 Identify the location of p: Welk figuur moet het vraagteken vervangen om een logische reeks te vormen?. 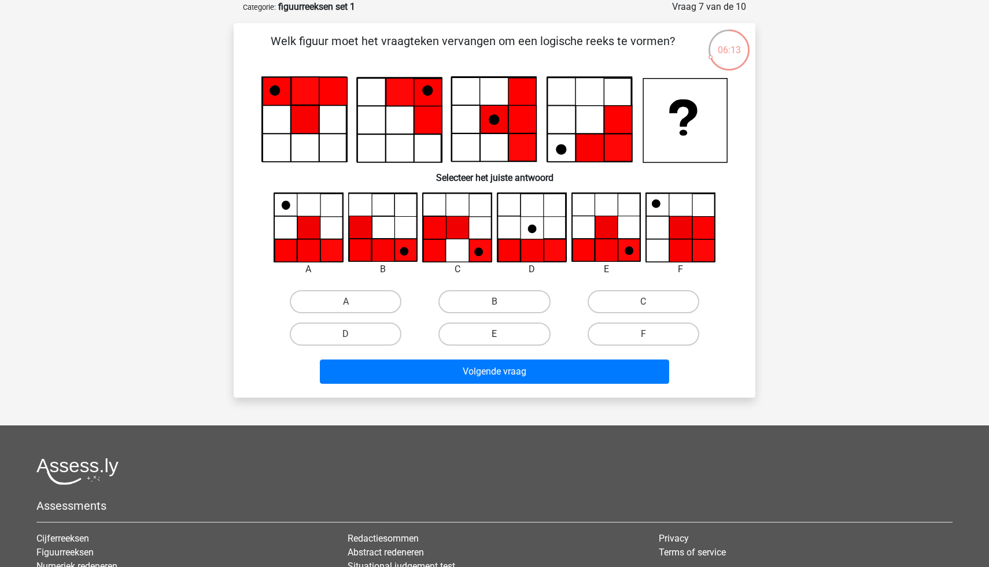
(472, 50).